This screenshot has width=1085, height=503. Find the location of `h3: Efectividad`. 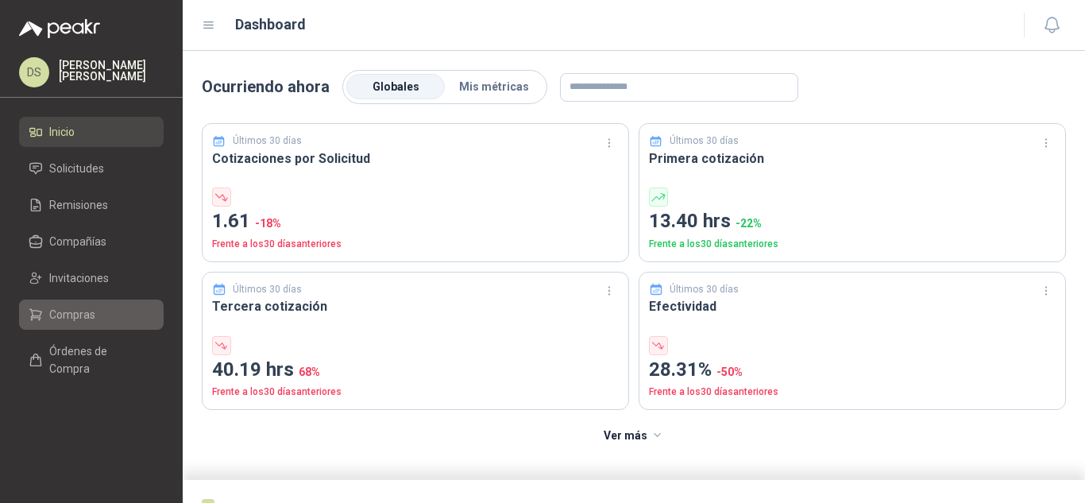

h3: Efectividad is located at coordinates (852, 306).